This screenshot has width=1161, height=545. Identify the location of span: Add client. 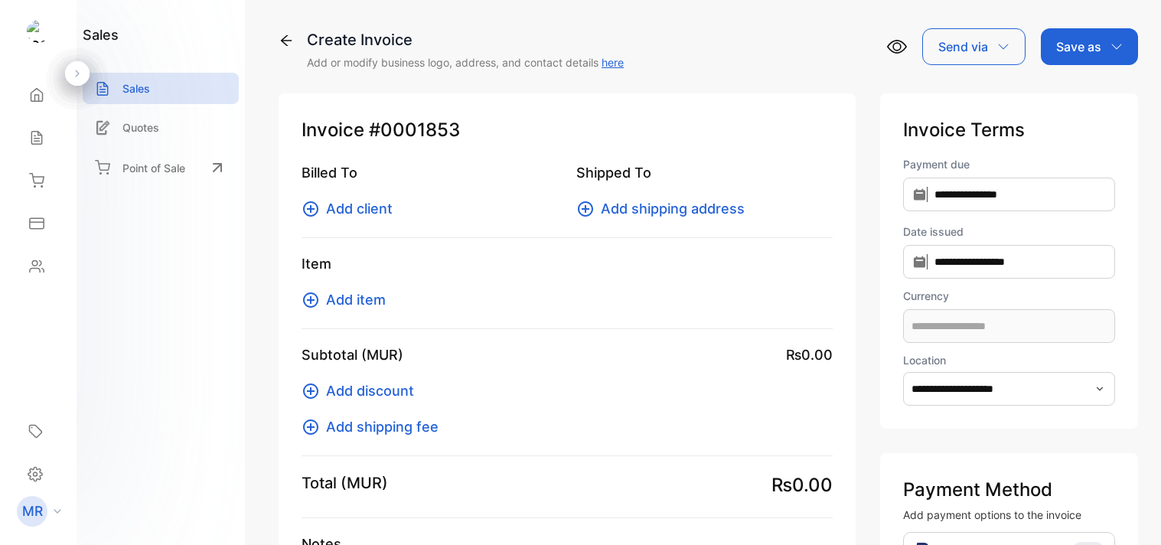
(359, 208).